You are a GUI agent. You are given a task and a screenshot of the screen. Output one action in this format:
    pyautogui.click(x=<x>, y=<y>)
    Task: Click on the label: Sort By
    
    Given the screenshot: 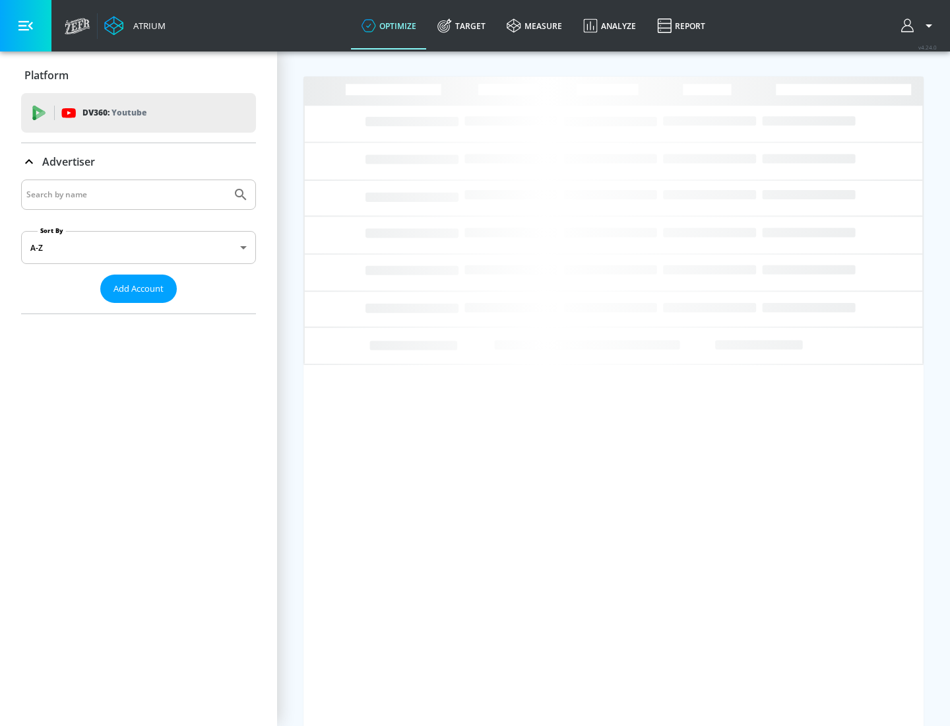 What is the action you would take?
    pyautogui.click(x=51, y=230)
    